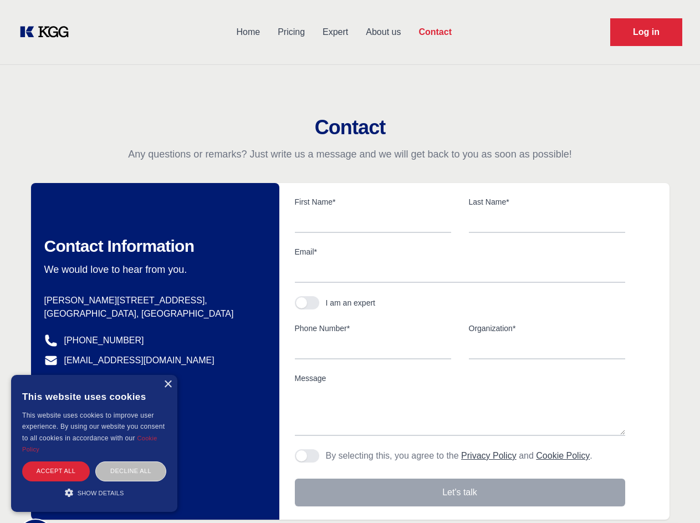 Image resolution: width=700 pixels, height=523 pixels. Describe the element at coordinates (547, 328) in the screenshot. I see `label: Organization*` at that location.